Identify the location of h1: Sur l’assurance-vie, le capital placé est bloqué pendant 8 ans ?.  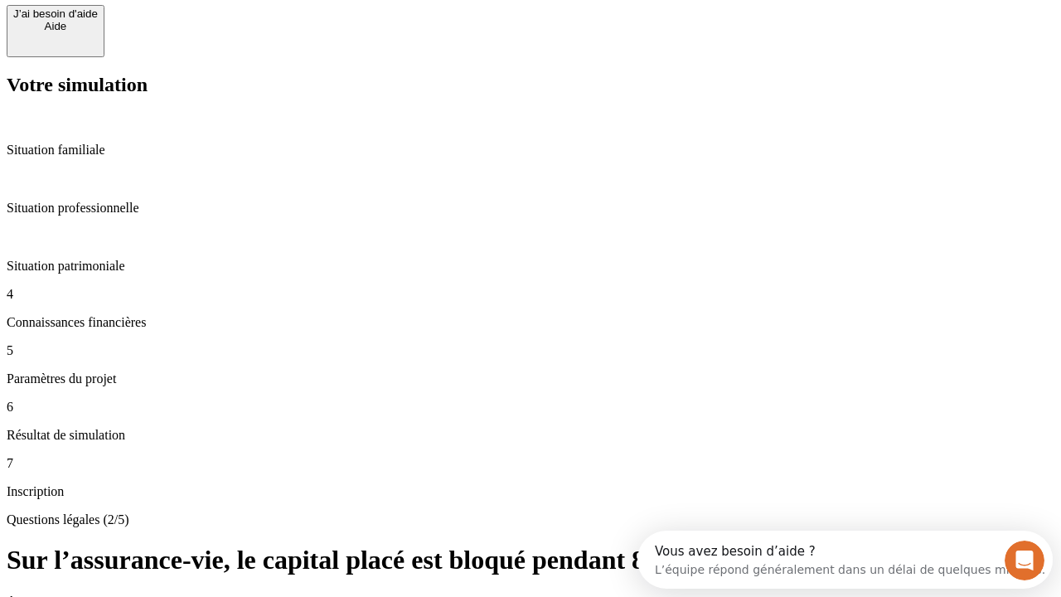
(531, 560).